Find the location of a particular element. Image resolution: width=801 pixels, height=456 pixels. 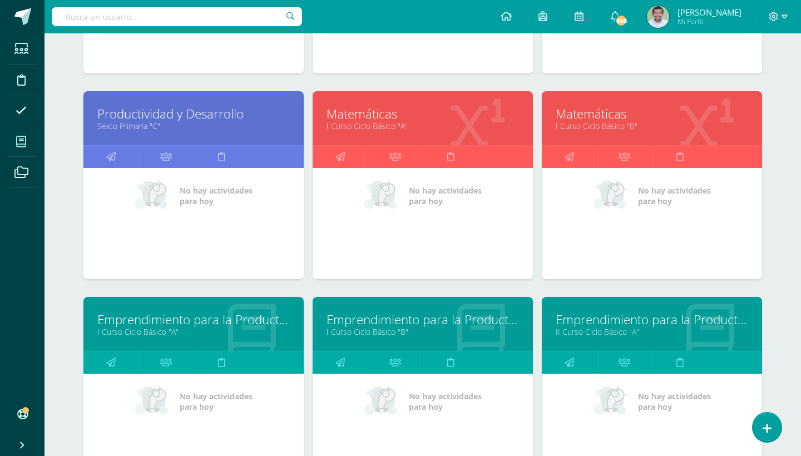

img: 8512c19bb1a7e343054284e08b85158d.png is located at coordinates (658, 17).